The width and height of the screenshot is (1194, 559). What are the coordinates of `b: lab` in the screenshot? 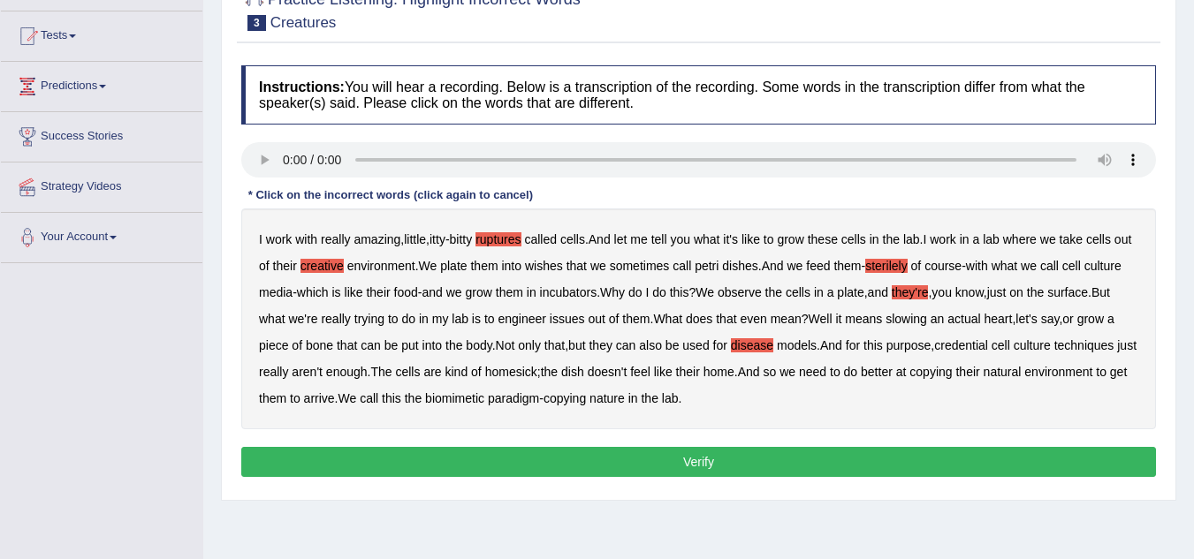 It's located at (670, 399).